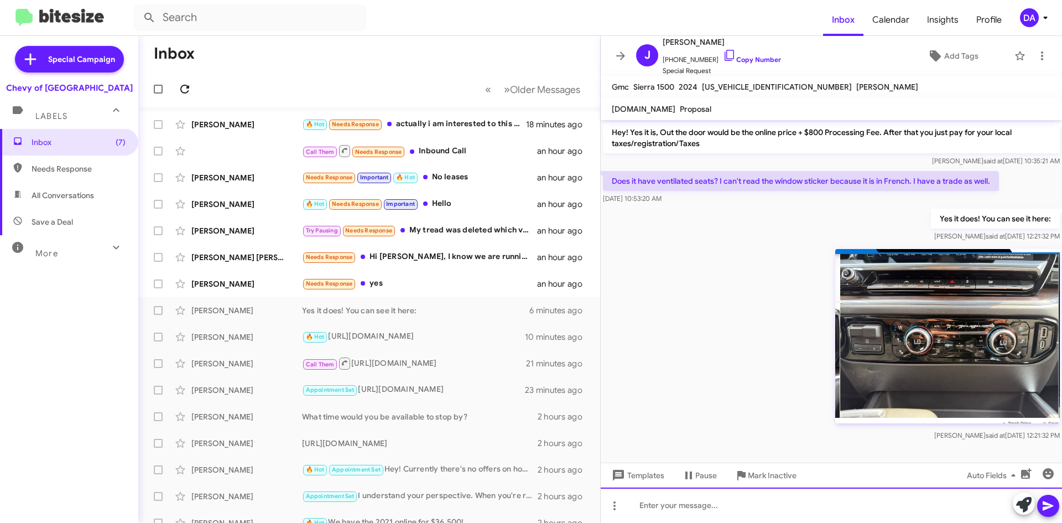 This screenshot has width=1062, height=523. What do you see at coordinates (752, 59) in the screenshot?
I see `a: Copy Number` at bounding box center [752, 59].